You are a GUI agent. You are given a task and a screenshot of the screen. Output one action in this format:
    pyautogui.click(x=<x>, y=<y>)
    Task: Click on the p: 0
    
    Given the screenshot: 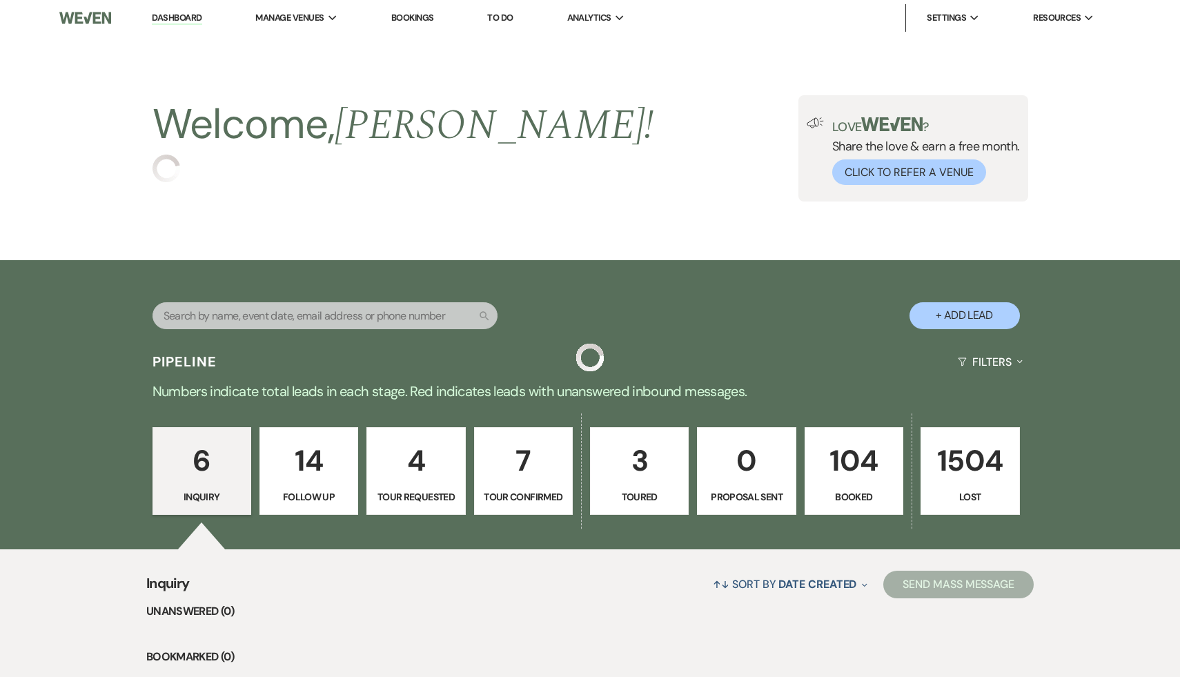 What is the action you would take?
    pyautogui.click(x=746, y=460)
    